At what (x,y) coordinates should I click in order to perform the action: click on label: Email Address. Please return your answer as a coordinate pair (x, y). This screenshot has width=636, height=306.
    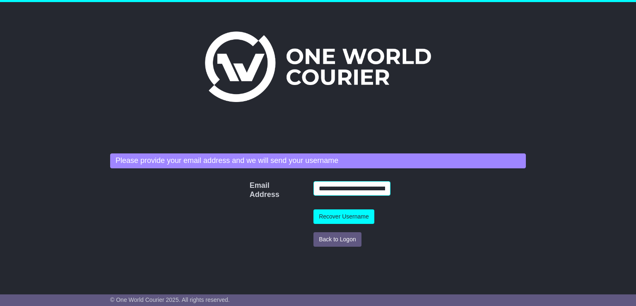
    Looking at the image, I should click on (253, 190).